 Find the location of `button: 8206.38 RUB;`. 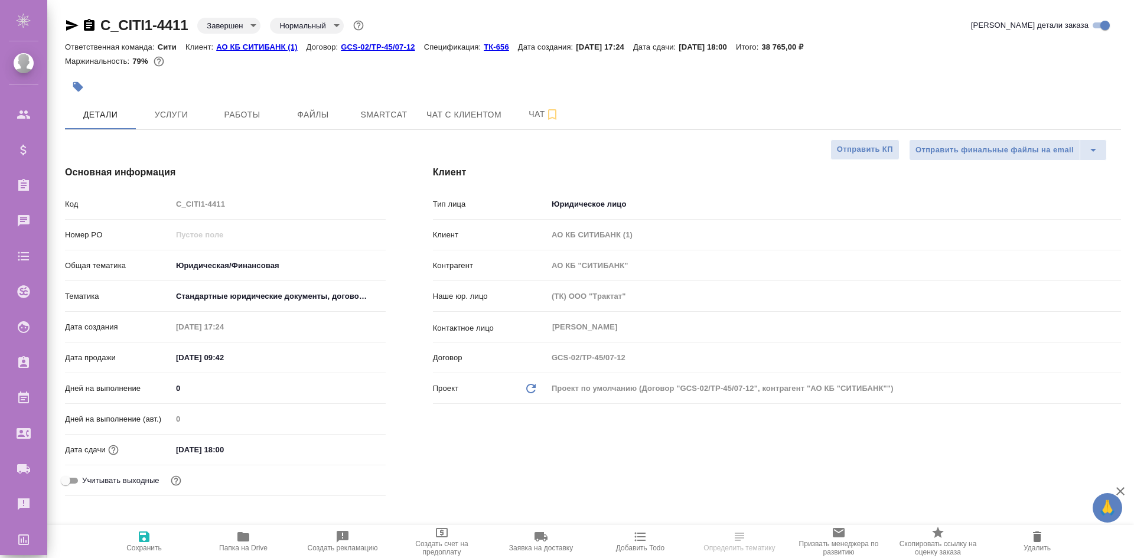

button: 8206.38 RUB; is located at coordinates (159, 61).